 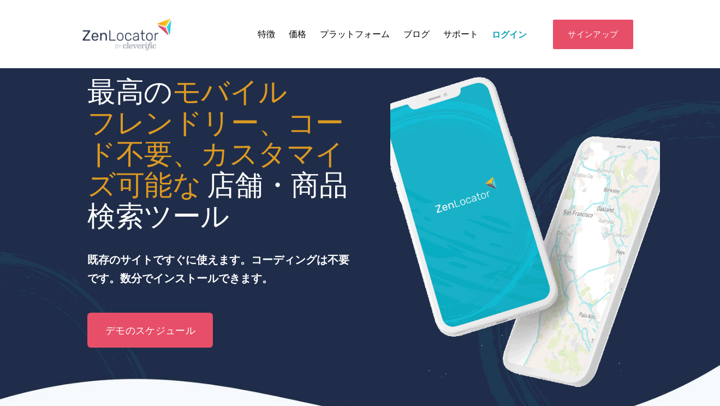 I want to click on font: フレンドリー、コード不要、カスタマイズ可能な, so click(x=215, y=154).